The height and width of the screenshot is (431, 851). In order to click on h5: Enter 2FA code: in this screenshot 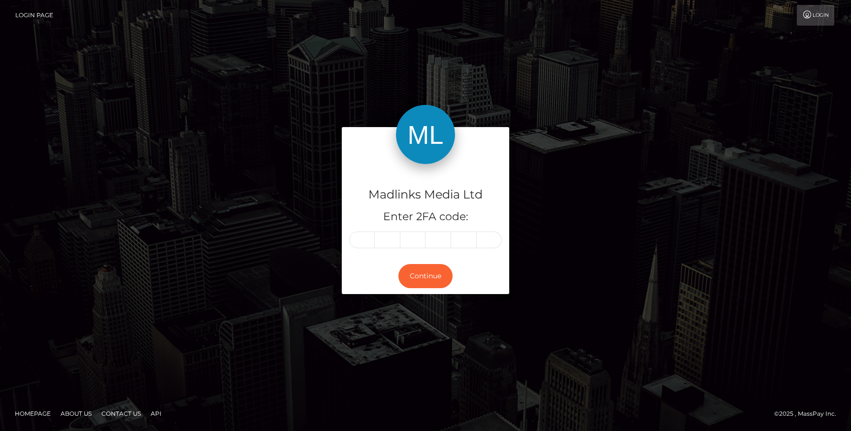, I will do `click(425, 217)`.